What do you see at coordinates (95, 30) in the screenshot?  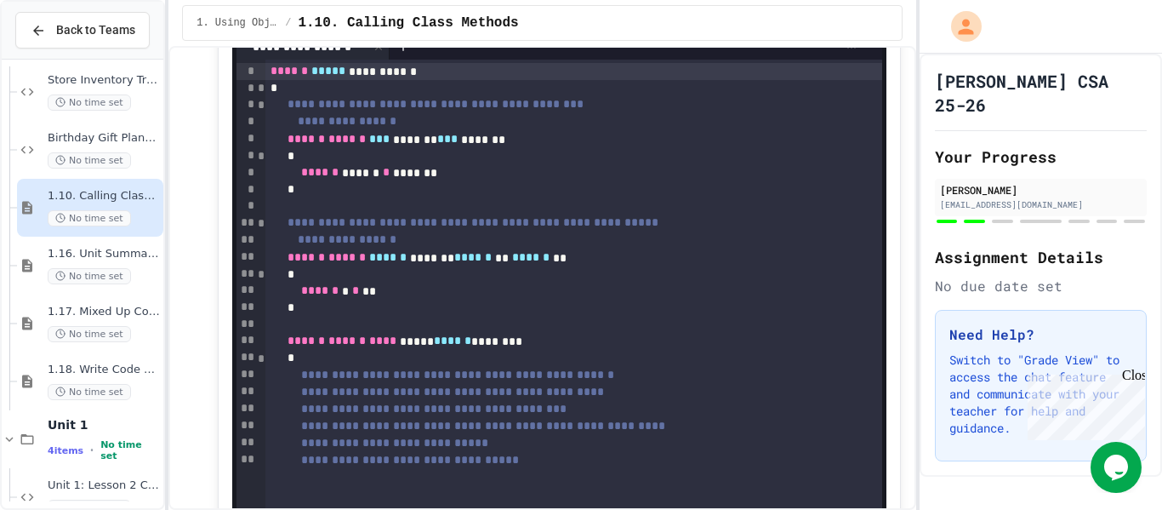 I see `span: Back to Teams` at bounding box center [95, 30].